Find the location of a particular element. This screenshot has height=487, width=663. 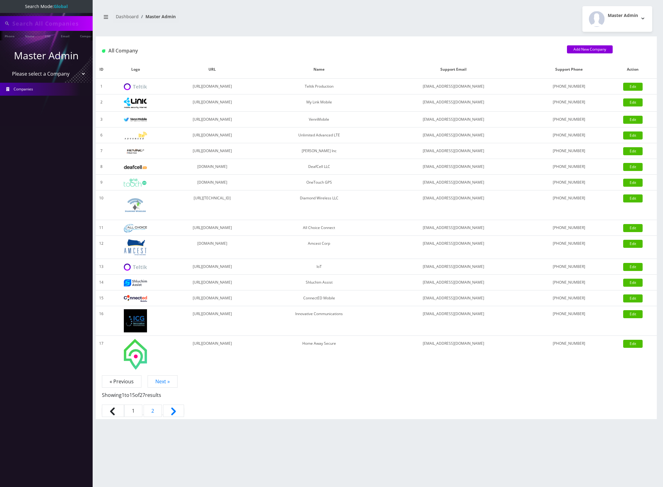

a: Phone is located at coordinates (10, 36).